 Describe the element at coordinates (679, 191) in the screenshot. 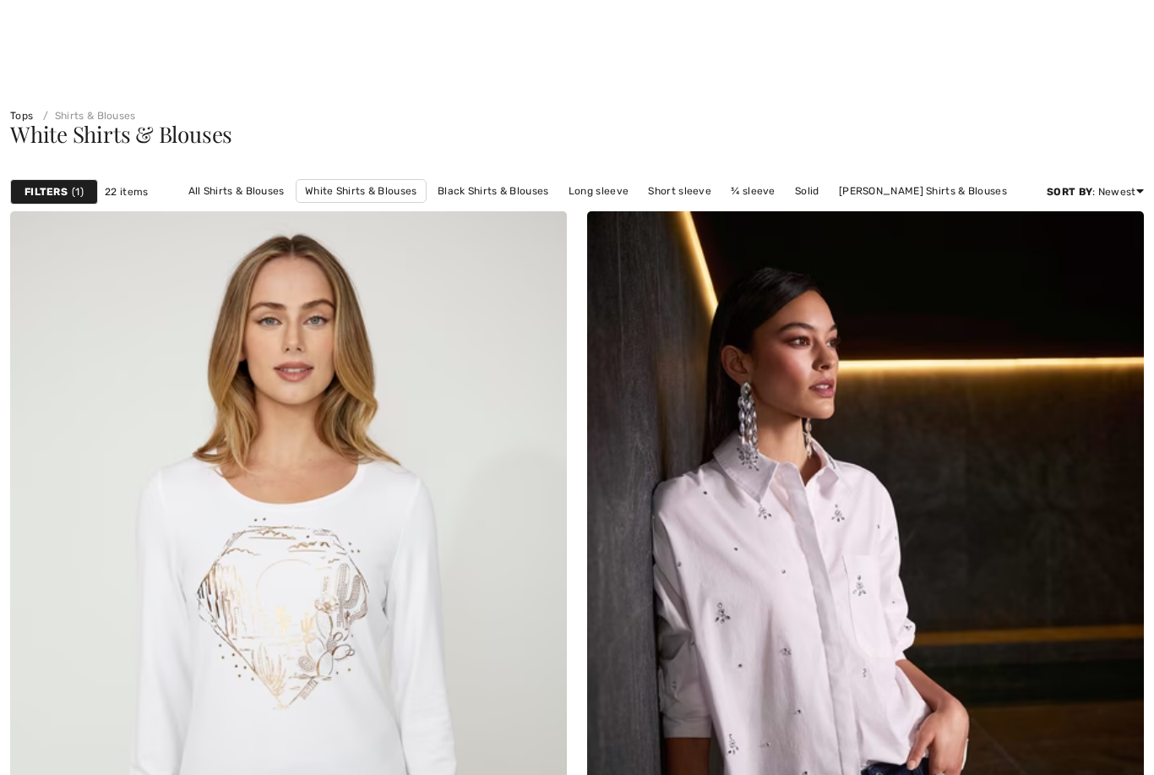

I see `a: Short sleeve` at that location.